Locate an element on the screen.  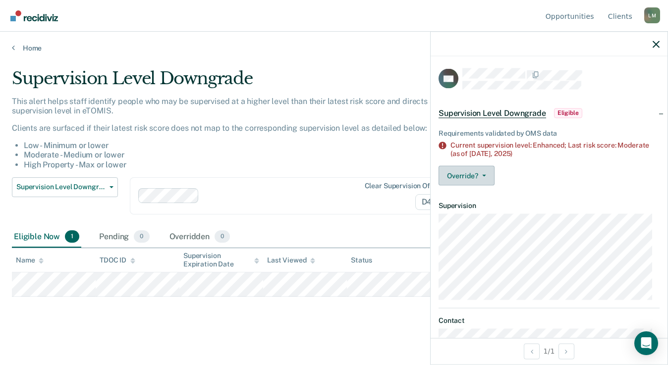
div: Name is located at coordinates (30, 260).